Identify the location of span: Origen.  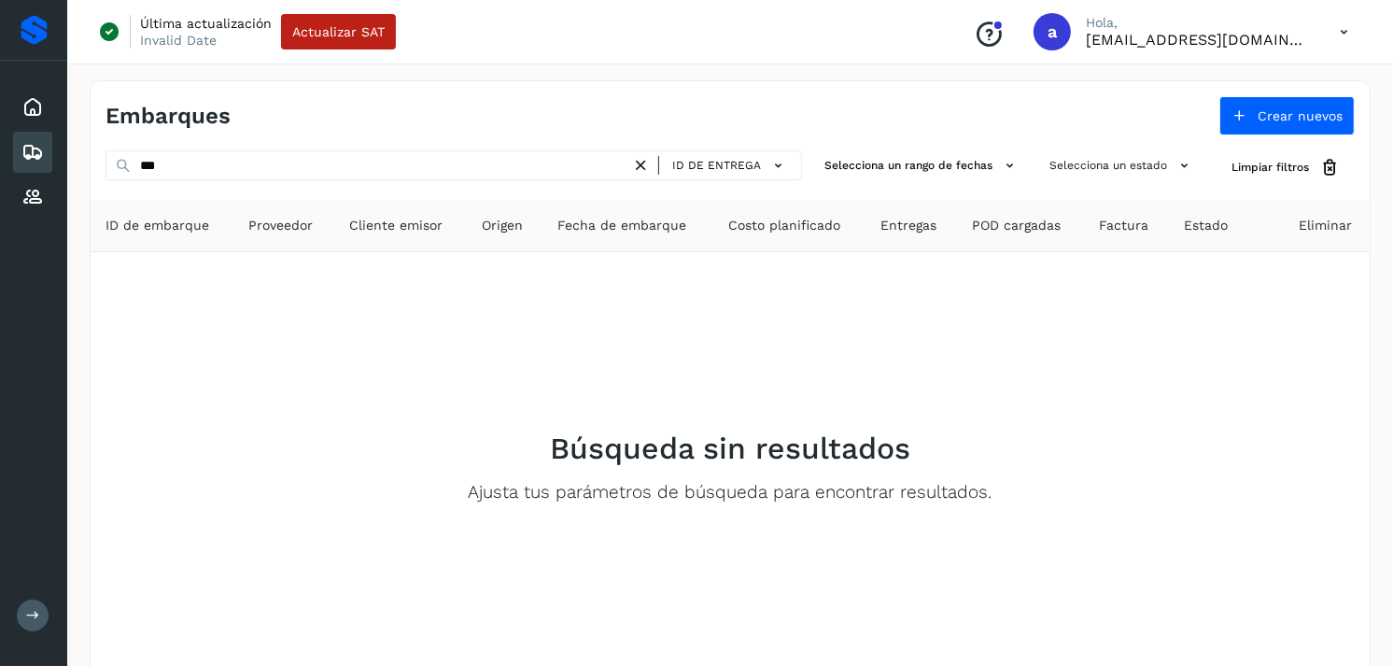
(502, 225).